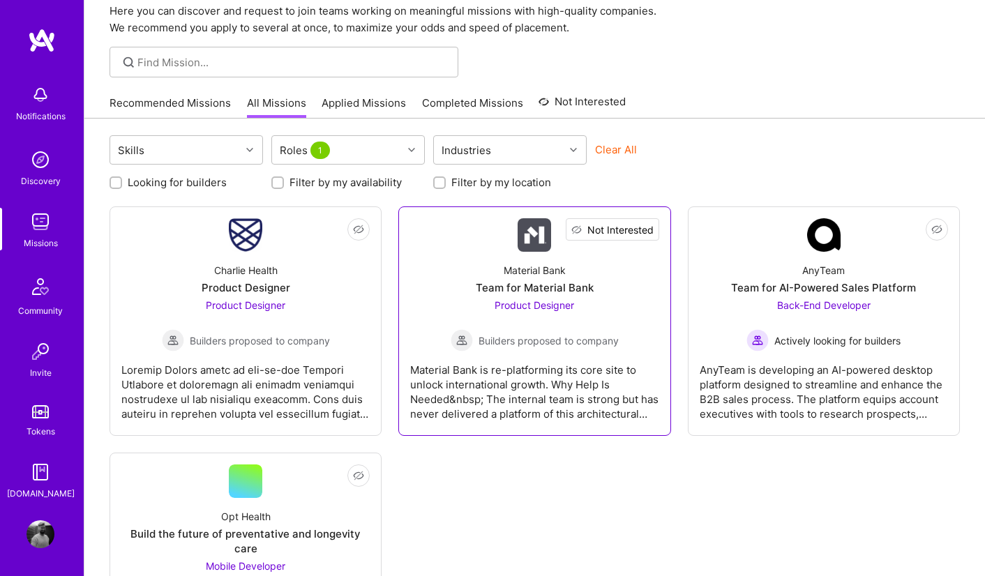 This screenshot has height=576, width=985. Describe the element at coordinates (40, 351) in the screenshot. I see `img: Invite` at that location.